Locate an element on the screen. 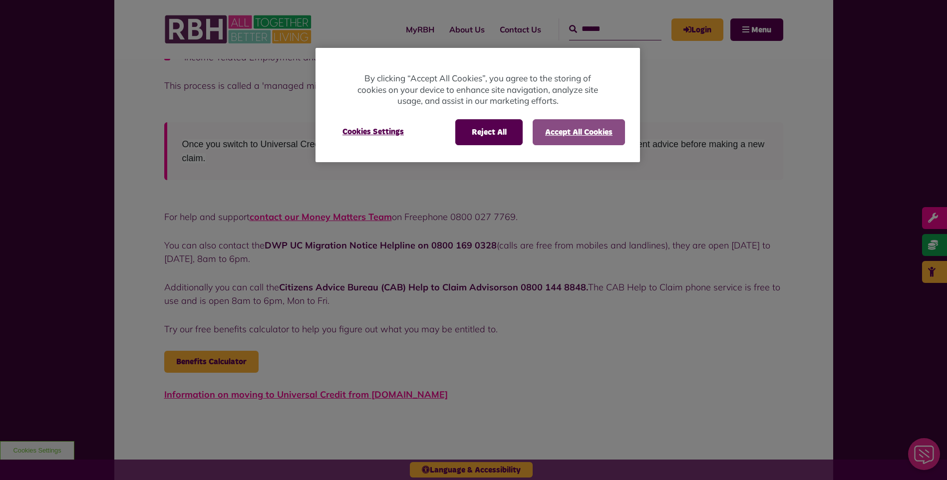  p: By clicking “Accept All Cookies”, you agree to the storing of cookies on your device to enhance s... is located at coordinates (478, 90).